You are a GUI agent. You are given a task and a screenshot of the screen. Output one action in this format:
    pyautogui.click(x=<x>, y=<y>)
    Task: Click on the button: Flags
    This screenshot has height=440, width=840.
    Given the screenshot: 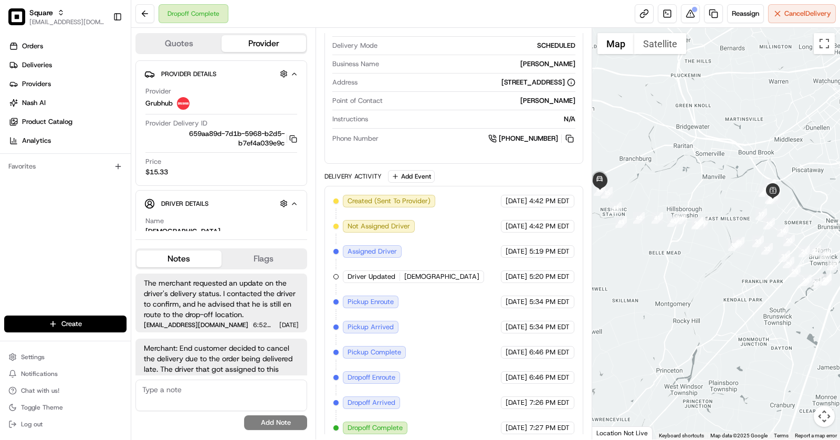 What is the action you would take?
    pyautogui.click(x=264, y=259)
    